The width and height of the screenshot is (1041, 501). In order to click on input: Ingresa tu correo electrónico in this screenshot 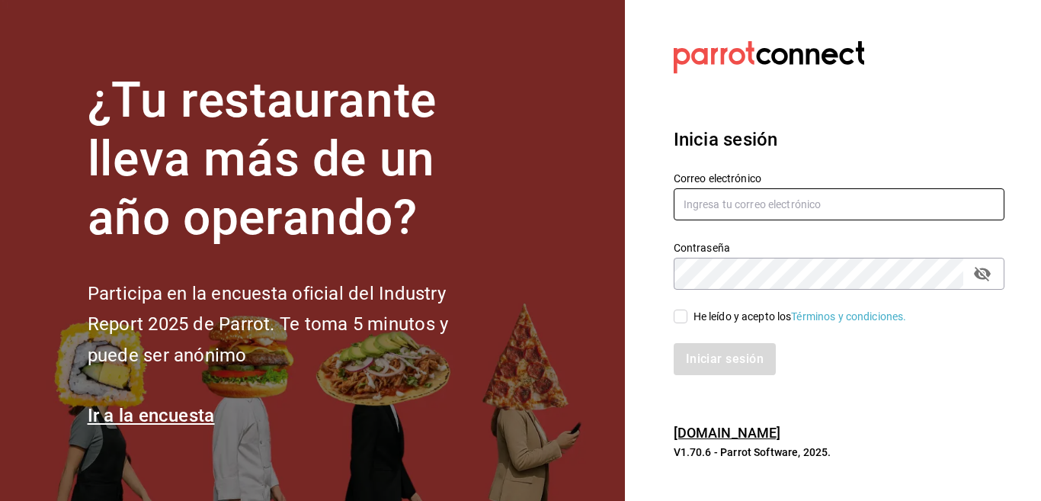, I will do `click(839, 204)`.